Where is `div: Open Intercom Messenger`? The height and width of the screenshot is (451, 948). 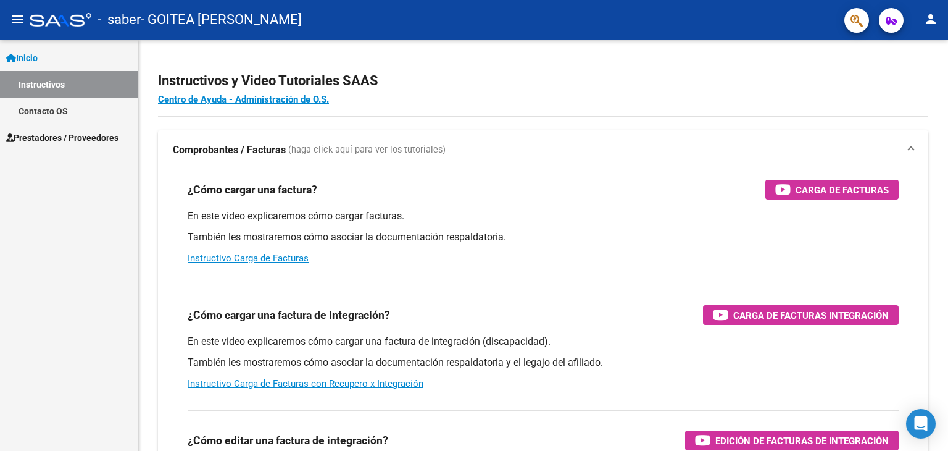
div: Open Intercom Messenger is located at coordinates (921, 424).